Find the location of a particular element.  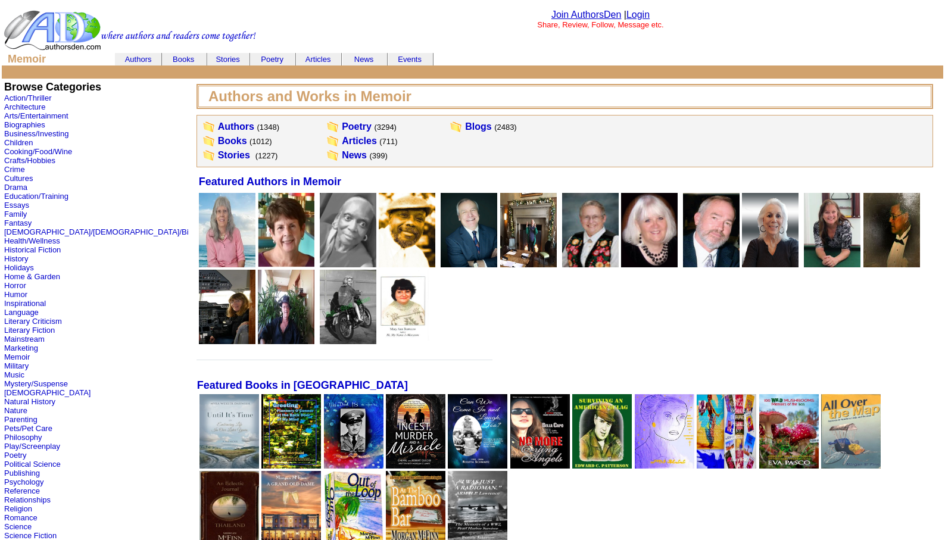

a: Glen Schulz is located at coordinates (711, 264).